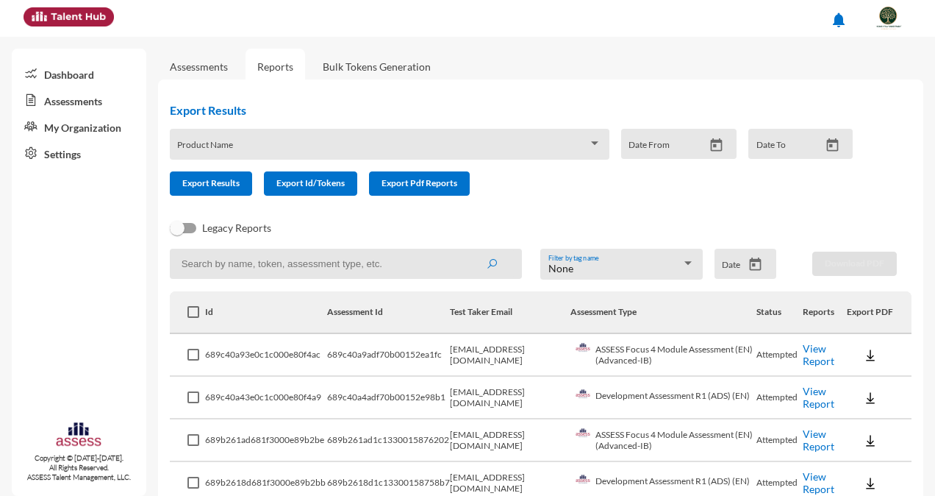 This screenshot has height=496, width=935. I want to click on a: Dashboard, so click(79, 74).